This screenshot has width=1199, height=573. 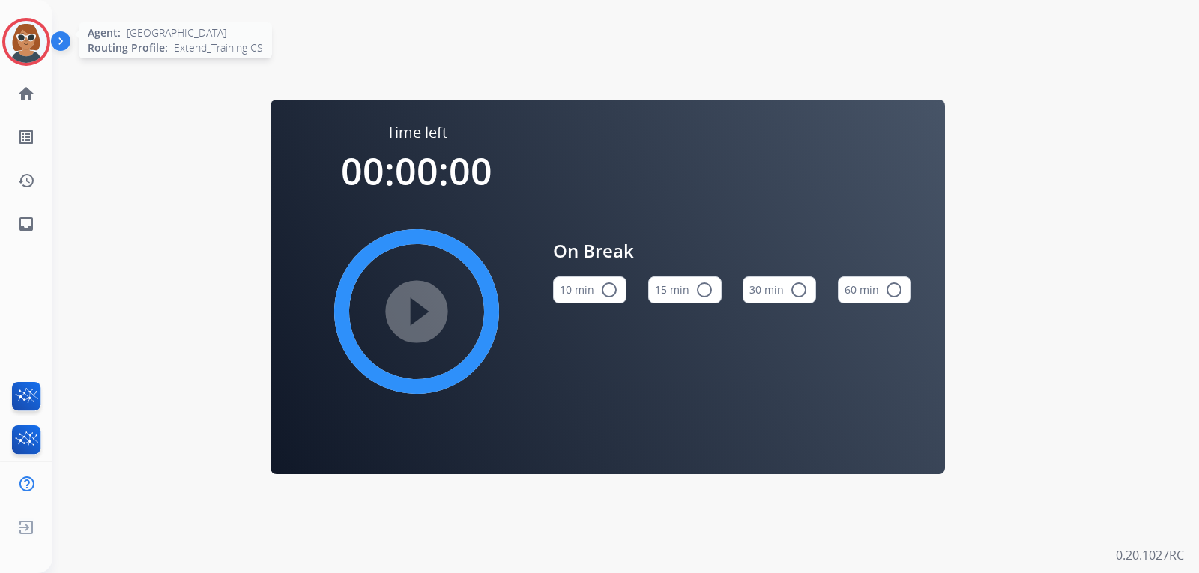 I want to click on img: avatar, so click(x=26, y=42).